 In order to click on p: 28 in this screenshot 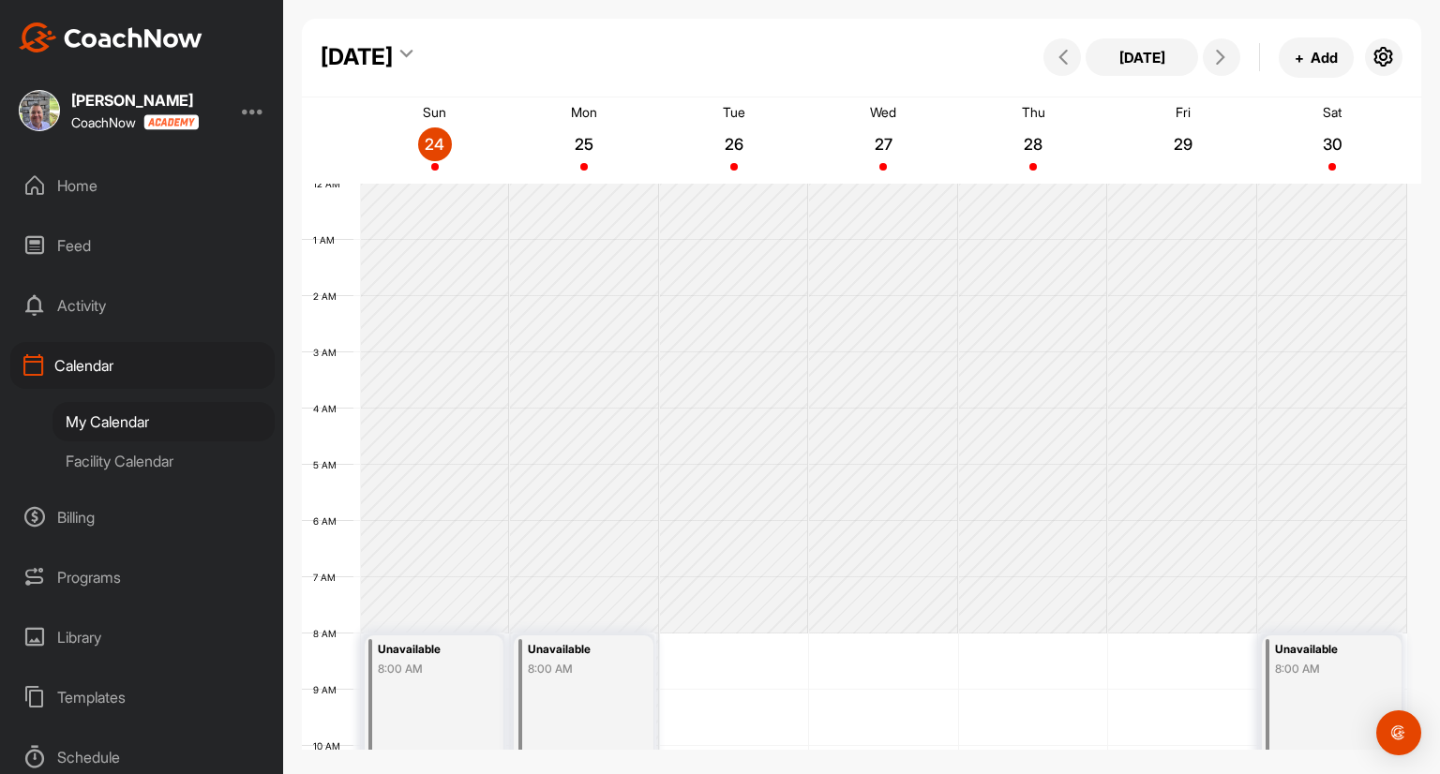, I will do `click(1033, 144)`.